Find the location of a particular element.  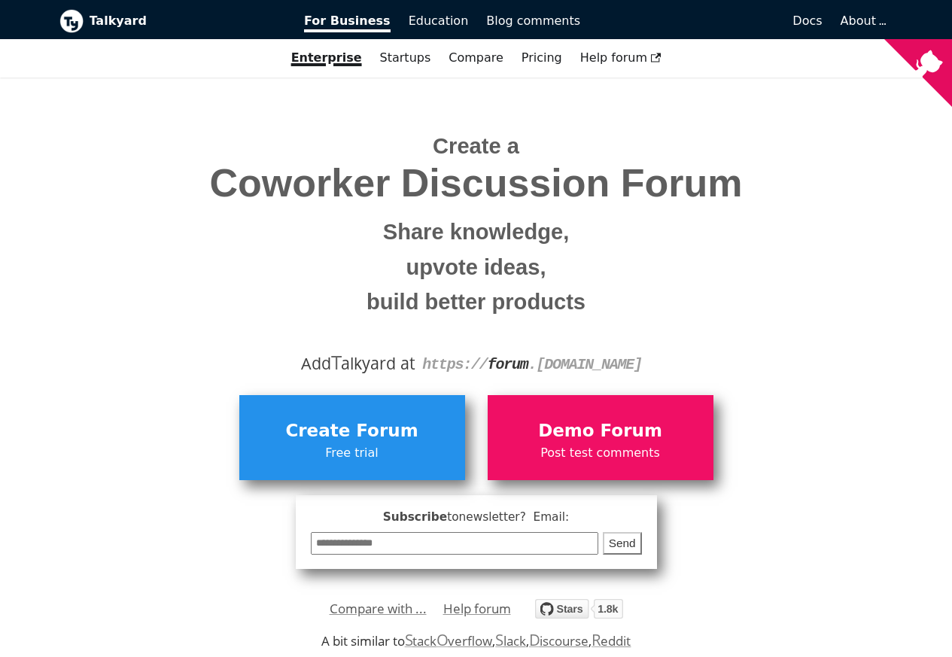

span: Blog comments is located at coordinates (533, 20).